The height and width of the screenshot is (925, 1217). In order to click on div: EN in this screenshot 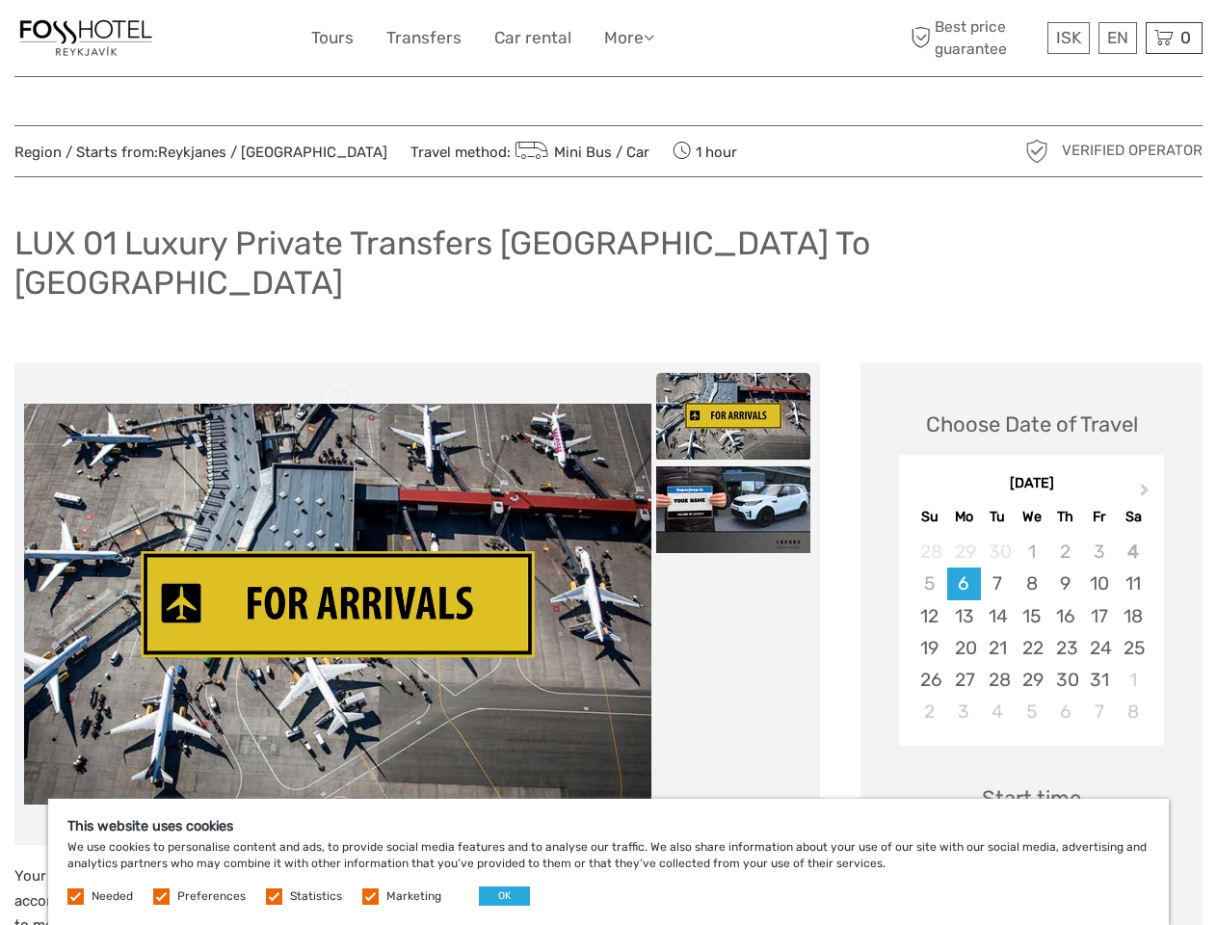, I will do `click(1118, 38)`.